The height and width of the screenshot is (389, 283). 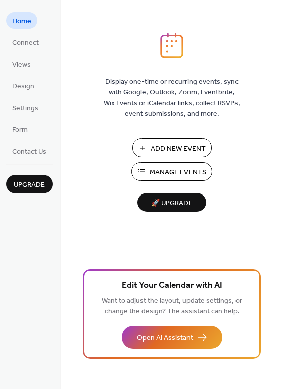 What do you see at coordinates (20, 130) in the screenshot?
I see `span: Form` at bounding box center [20, 130].